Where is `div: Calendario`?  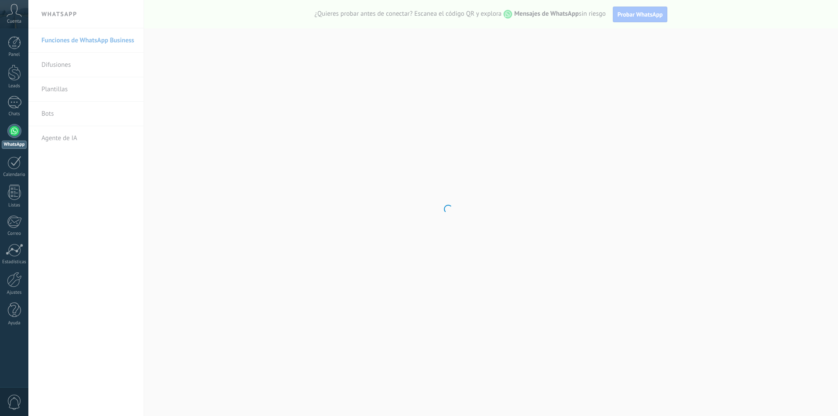
div: Calendario is located at coordinates (14, 175).